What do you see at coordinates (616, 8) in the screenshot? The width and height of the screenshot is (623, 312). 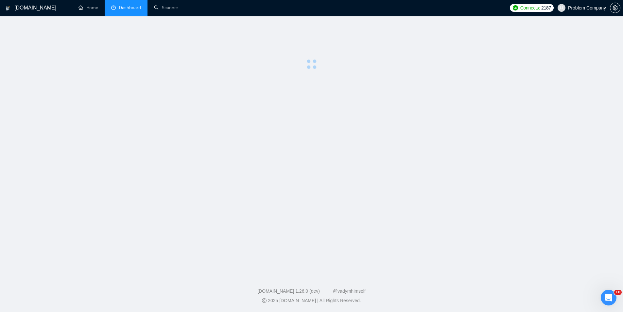 I see `button: setting` at bounding box center [616, 8].